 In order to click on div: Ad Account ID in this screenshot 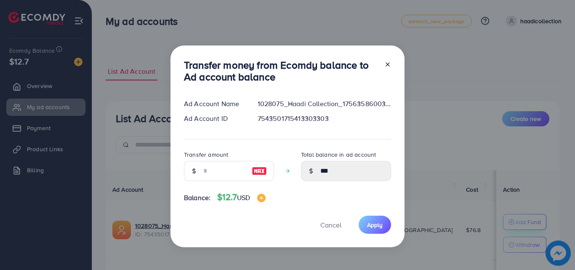, I will do `click(214, 118)`.